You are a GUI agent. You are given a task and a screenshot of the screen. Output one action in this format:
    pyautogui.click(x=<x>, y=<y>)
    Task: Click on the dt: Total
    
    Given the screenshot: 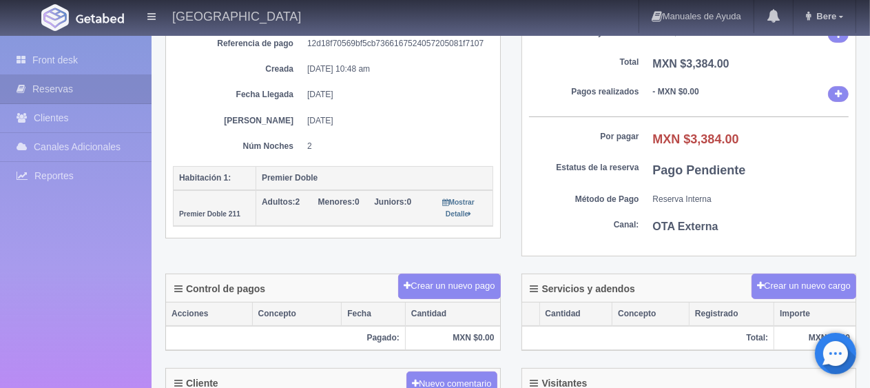 What is the action you would take?
    pyautogui.click(x=584, y=62)
    